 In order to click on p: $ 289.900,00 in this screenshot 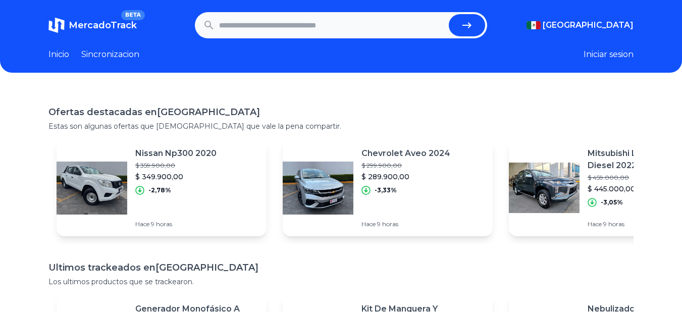, I will do `click(406, 177)`.